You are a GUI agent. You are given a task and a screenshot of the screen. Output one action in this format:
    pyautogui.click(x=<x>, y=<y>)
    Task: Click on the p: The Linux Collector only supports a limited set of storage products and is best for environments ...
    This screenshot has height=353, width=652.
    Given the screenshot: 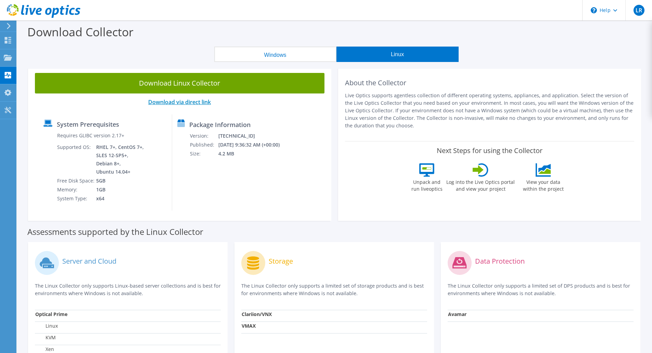 What is the action you would take?
    pyautogui.click(x=334, y=290)
    